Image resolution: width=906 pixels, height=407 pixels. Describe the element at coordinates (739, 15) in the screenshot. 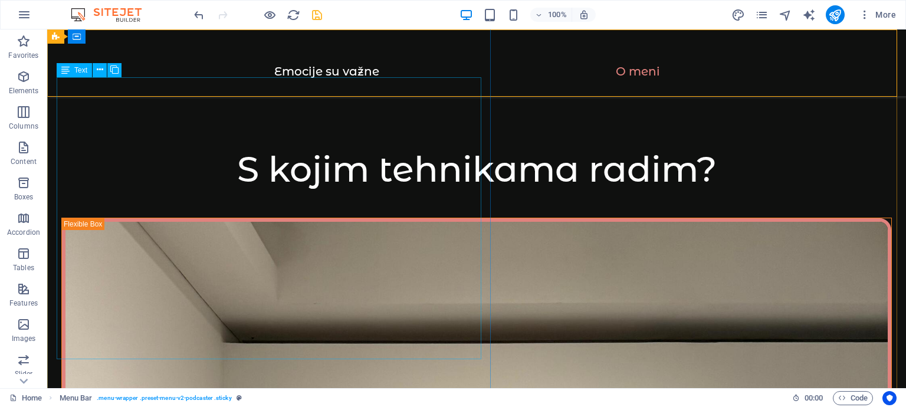

I see `button: design` at that location.